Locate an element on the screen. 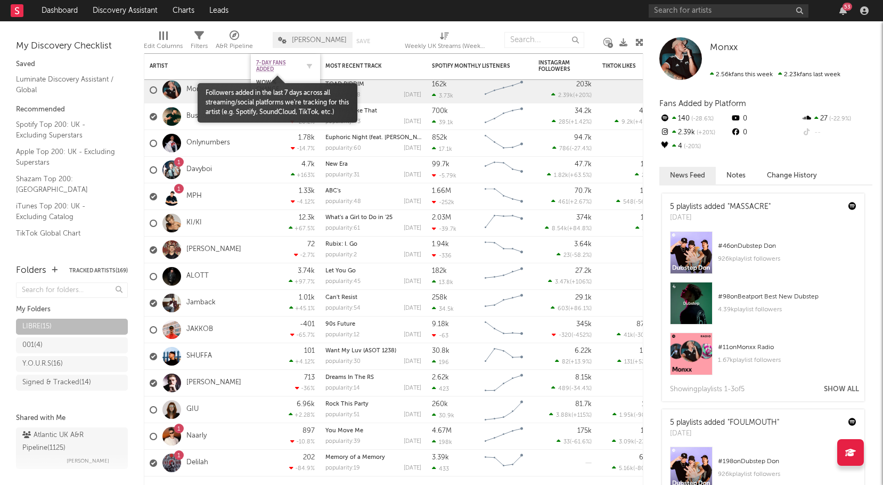 The width and height of the screenshot is (883, 485). a: KI/KI is located at coordinates (194, 223).